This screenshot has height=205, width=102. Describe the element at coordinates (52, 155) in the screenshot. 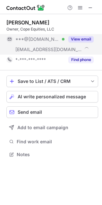

I see `button: Notes` at that location.